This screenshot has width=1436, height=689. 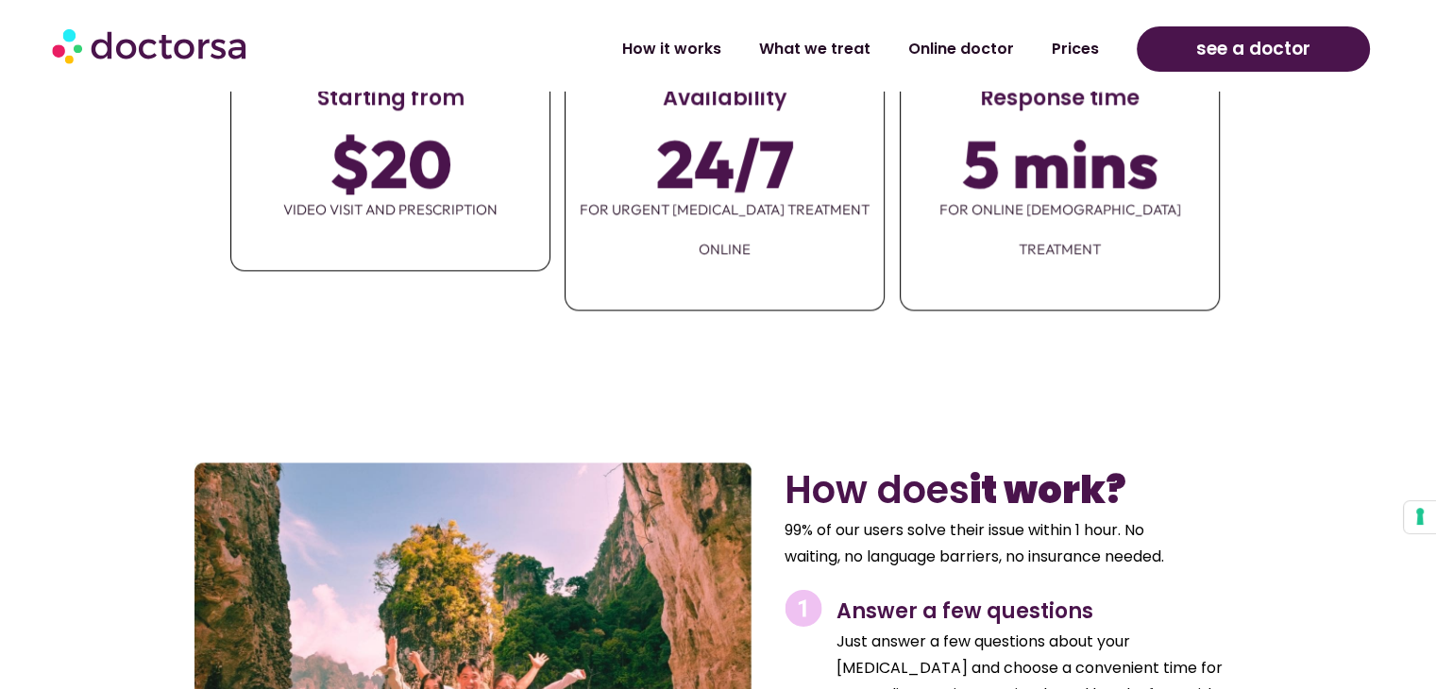 I want to click on h2: How does, so click(x=1010, y=490).